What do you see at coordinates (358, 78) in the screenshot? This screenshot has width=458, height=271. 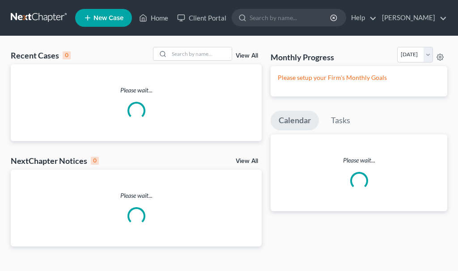 I see `p: Please setup your Firm's Monthly Goals` at bounding box center [358, 78].